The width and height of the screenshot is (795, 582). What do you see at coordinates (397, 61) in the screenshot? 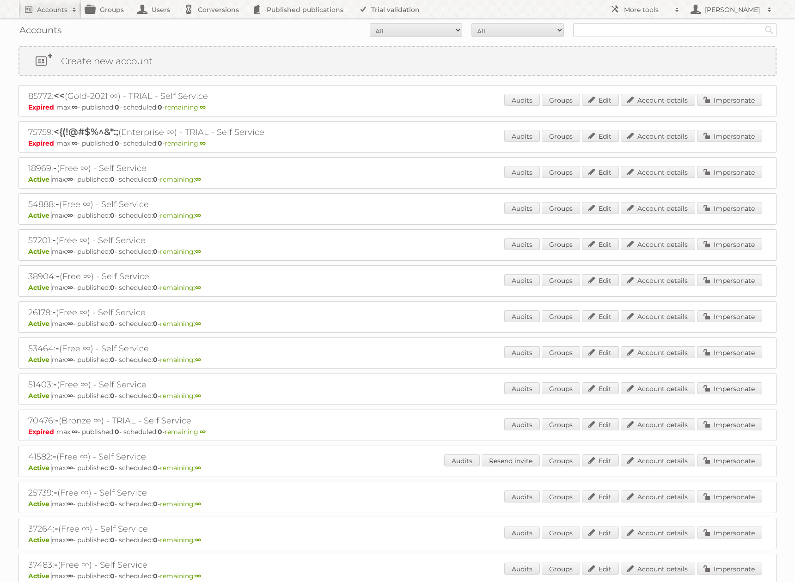
I see `a: Create new account` at bounding box center [397, 61].